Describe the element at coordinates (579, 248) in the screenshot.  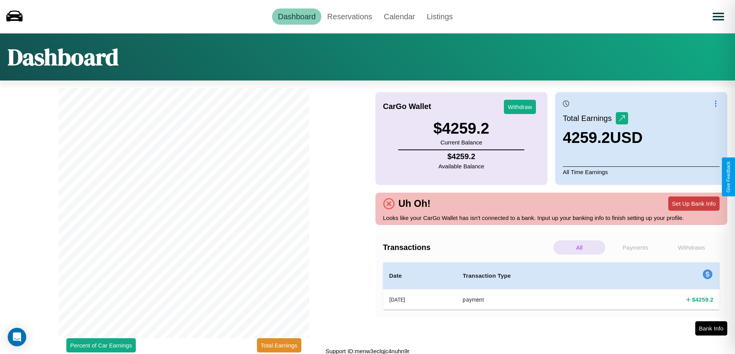
I see `p: All` at that location.